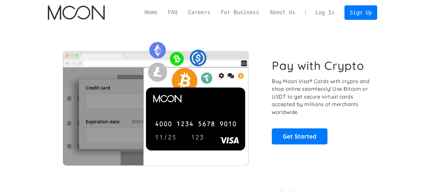 This screenshot has height=191, width=425. I want to click on a: For Business, so click(240, 12).